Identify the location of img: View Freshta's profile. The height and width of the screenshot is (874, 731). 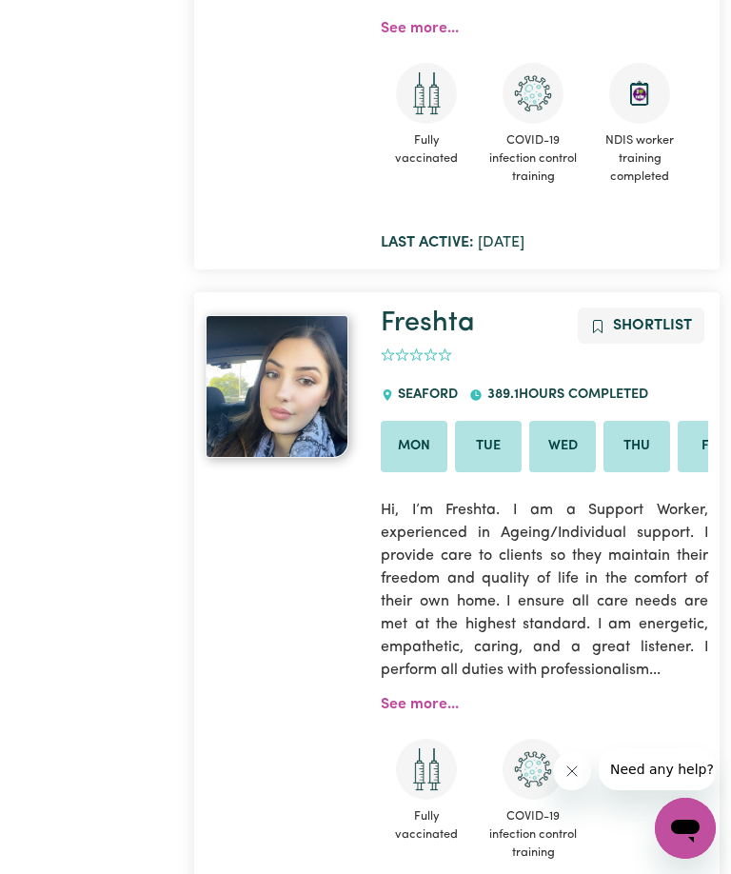
(277, 387).